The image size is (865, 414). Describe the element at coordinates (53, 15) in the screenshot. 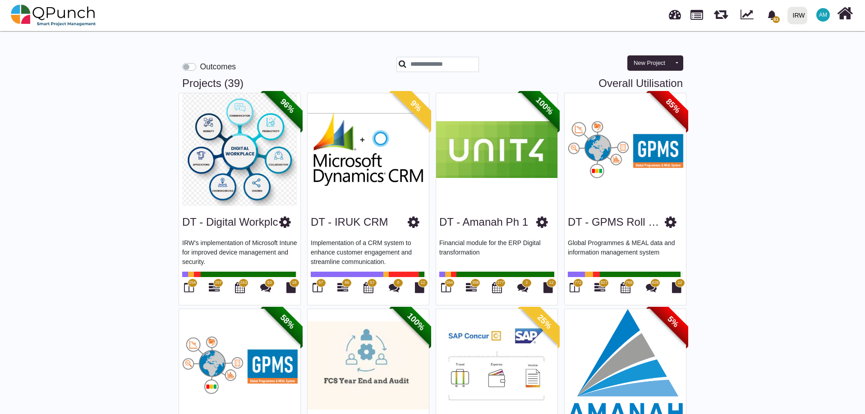

I see `img: qpunch-sp.fa6292f.png` at that location.